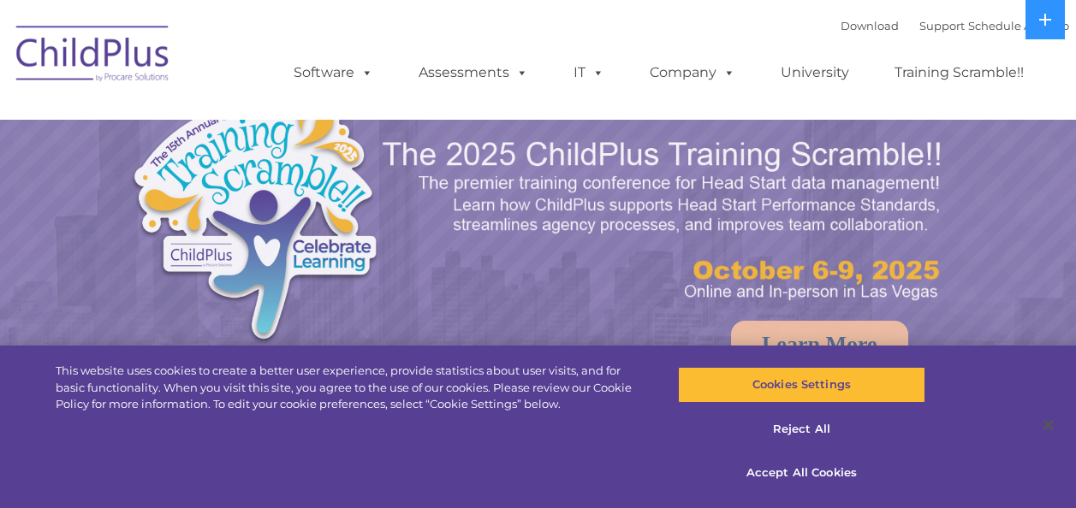 The height and width of the screenshot is (508, 1076). I want to click on button: Close, so click(1048, 425).